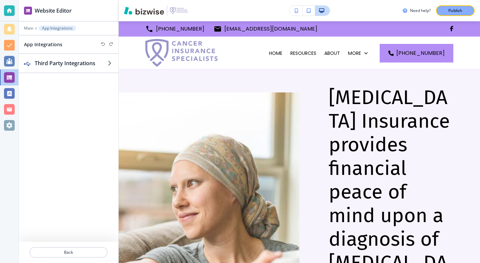 The width and height of the screenshot is (480, 263). What do you see at coordinates (29, 28) in the screenshot?
I see `p: Main` at bounding box center [29, 28].